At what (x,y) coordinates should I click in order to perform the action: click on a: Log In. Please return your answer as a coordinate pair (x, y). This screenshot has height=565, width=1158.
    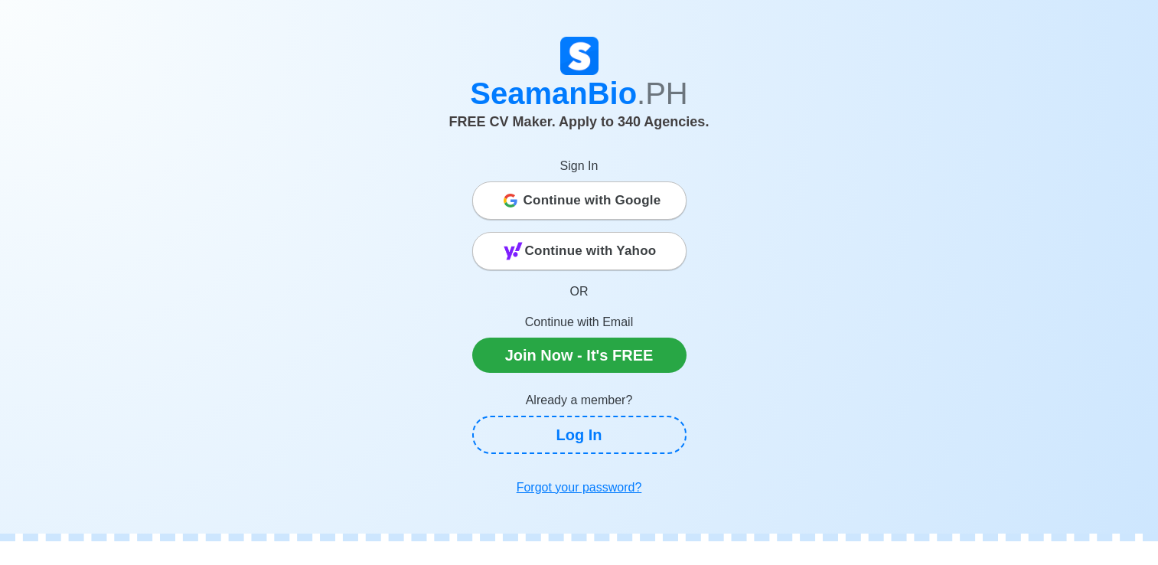
    Looking at the image, I should click on (579, 435).